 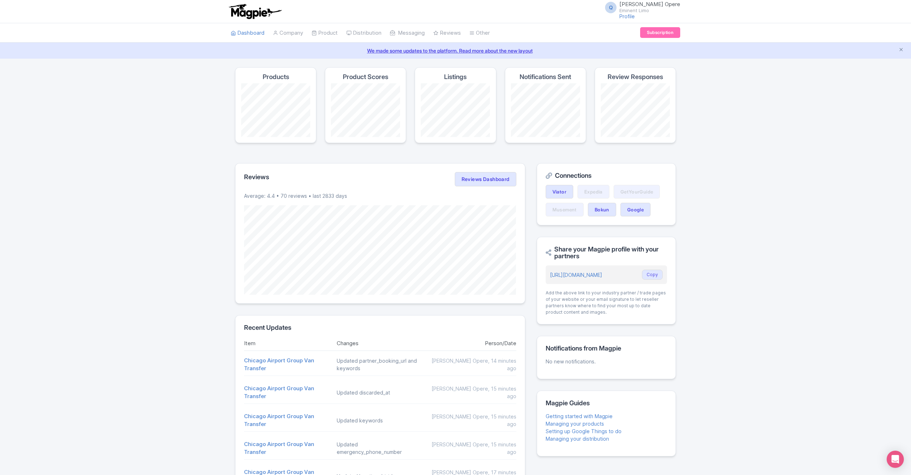 I want to click on h2: Notifications from Magpie, so click(x=606, y=348).